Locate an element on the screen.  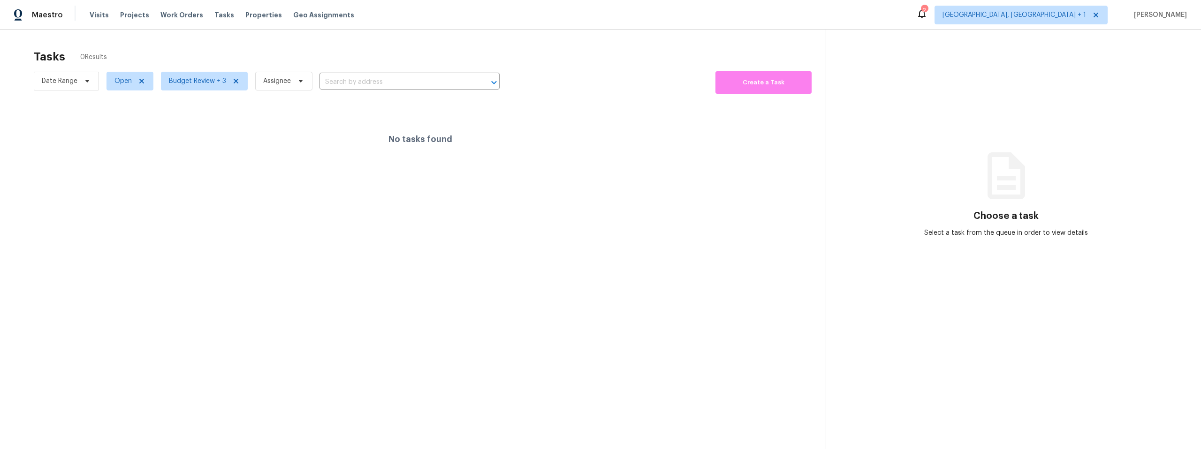
h2: Tasks is located at coordinates (49, 57).